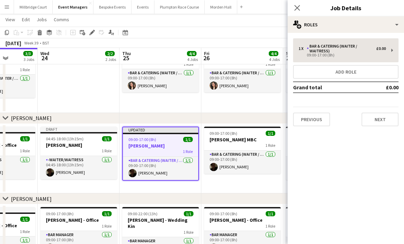 The width and height of the screenshot is (404, 244). What do you see at coordinates (33, 7) in the screenshot?
I see `button: Millbridge Court` at bounding box center [33, 7].